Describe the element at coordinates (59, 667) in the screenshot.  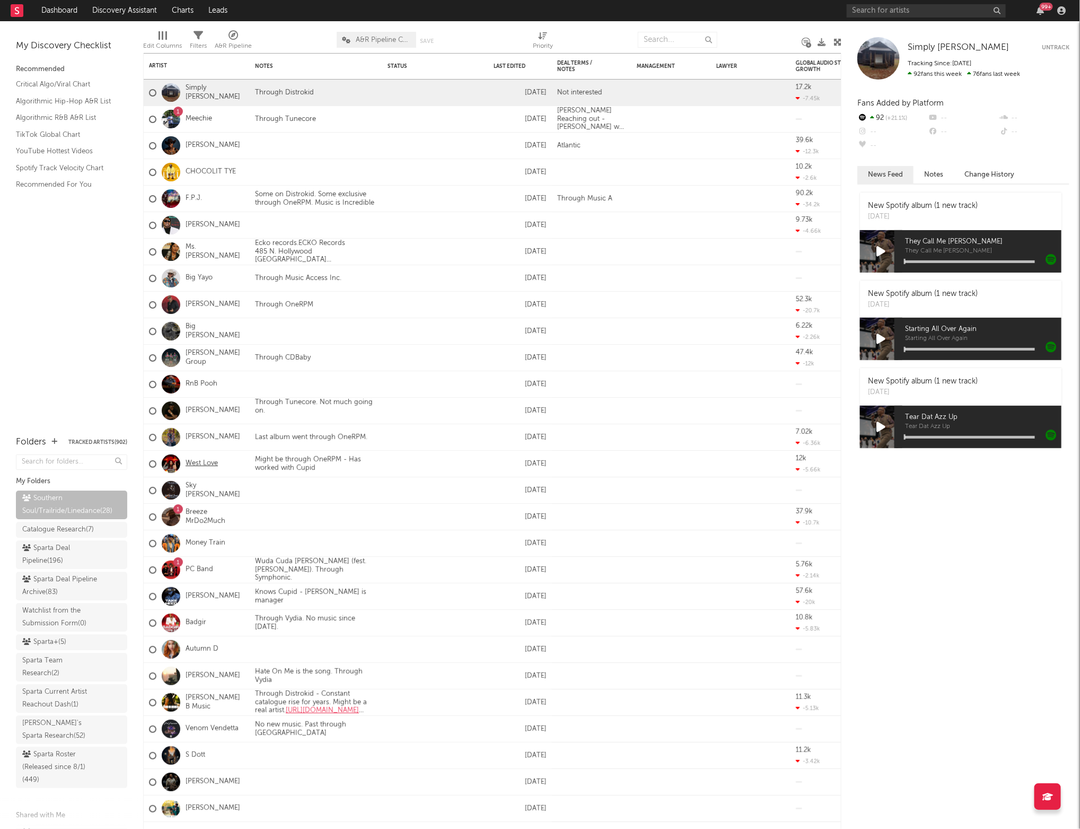
I see `div: Sparta Team Research ( 2 )` at that location.